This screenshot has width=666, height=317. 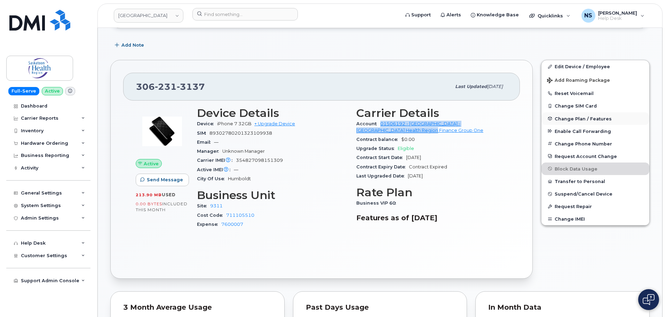 What do you see at coordinates (596, 93) in the screenshot?
I see `button: Reset Voicemail` at bounding box center [596, 93].